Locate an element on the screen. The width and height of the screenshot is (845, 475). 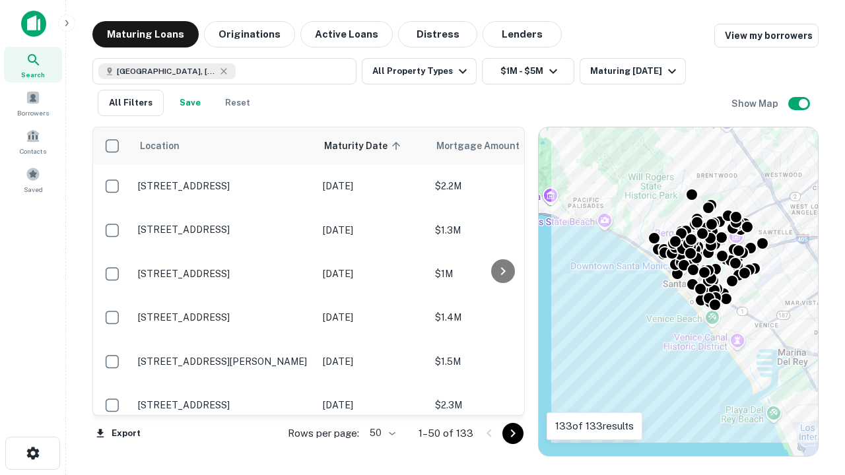
p: Rows per page: is located at coordinates (323, 434).